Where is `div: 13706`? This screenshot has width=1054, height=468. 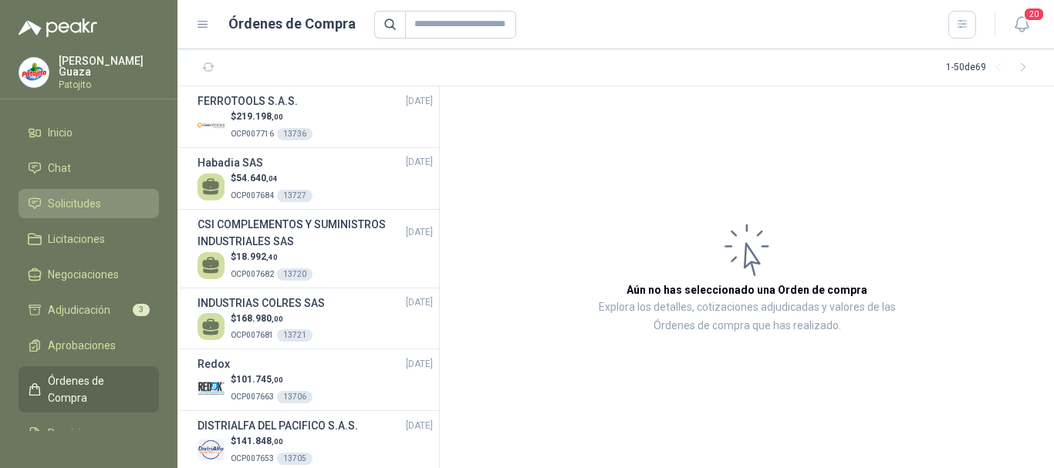 div: 13706 is located at coordinates (295, 397).